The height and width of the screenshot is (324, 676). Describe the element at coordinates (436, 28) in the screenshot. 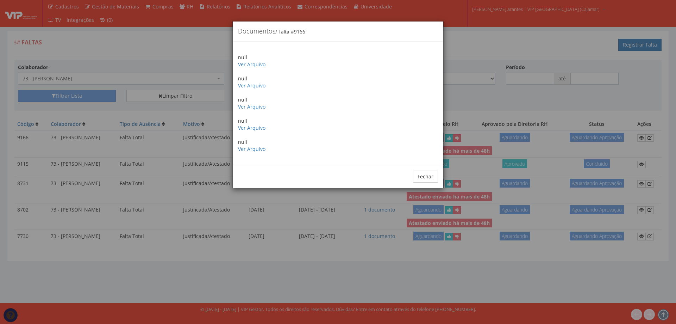

I see `button: Close` at that location.